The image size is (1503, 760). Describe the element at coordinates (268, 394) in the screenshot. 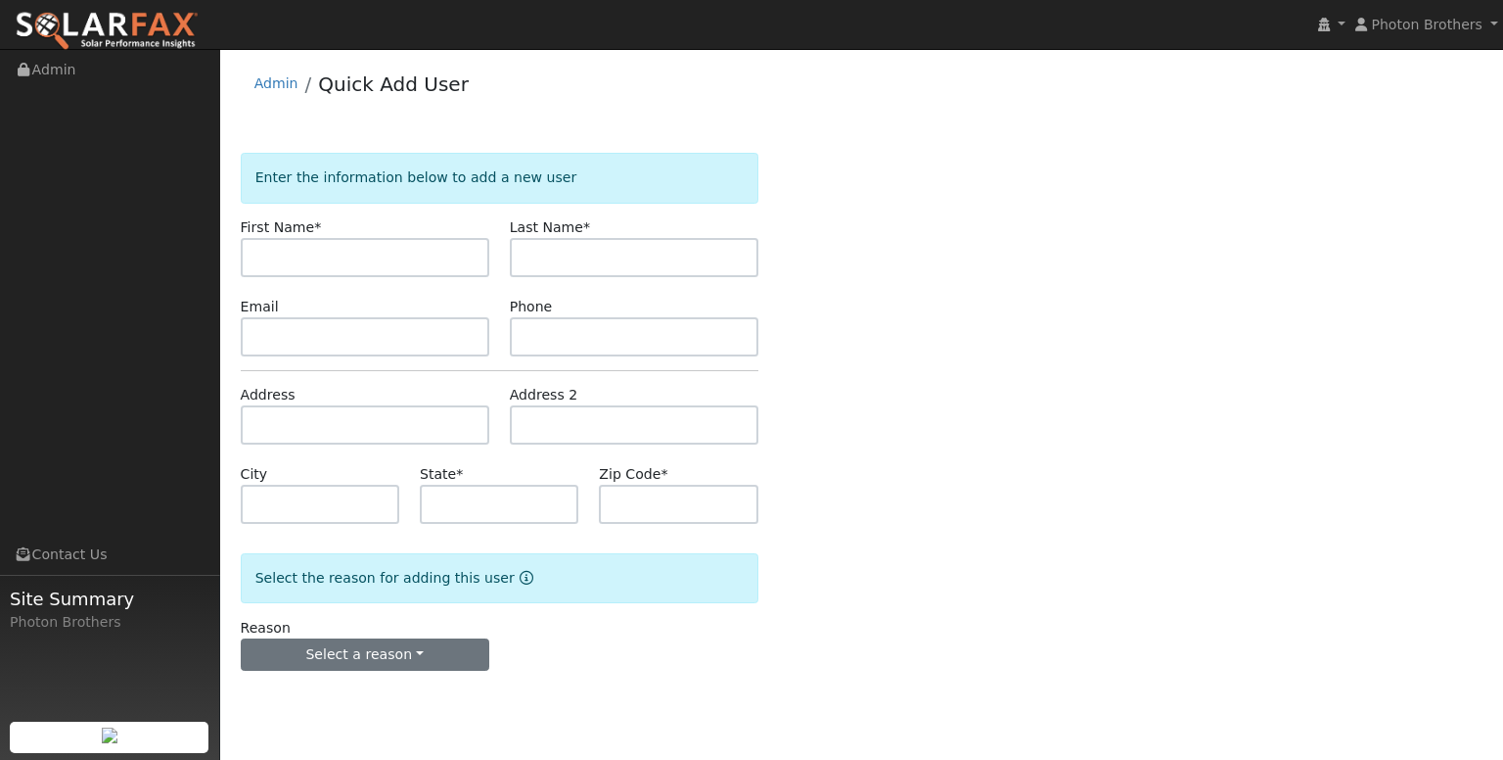

I see `label: Address` at that location.